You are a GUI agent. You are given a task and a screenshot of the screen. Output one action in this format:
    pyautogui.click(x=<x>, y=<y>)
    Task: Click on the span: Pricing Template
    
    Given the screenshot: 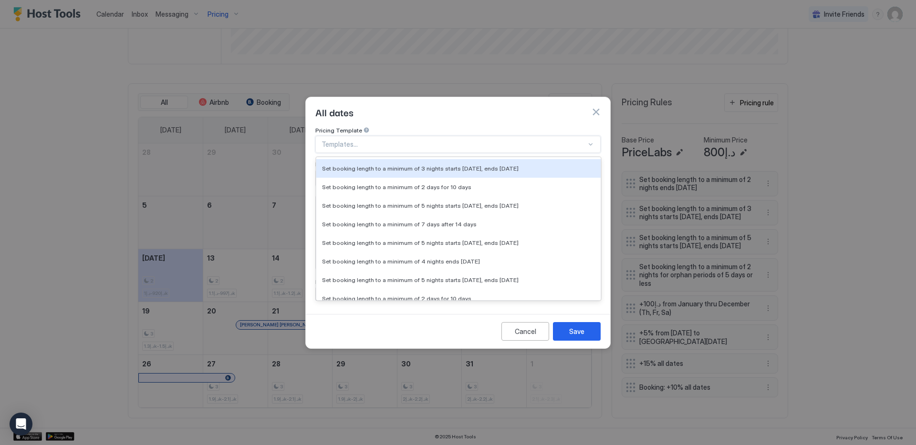 What is the action you would take?
    pyautogui.click(x=339, y=130)
    